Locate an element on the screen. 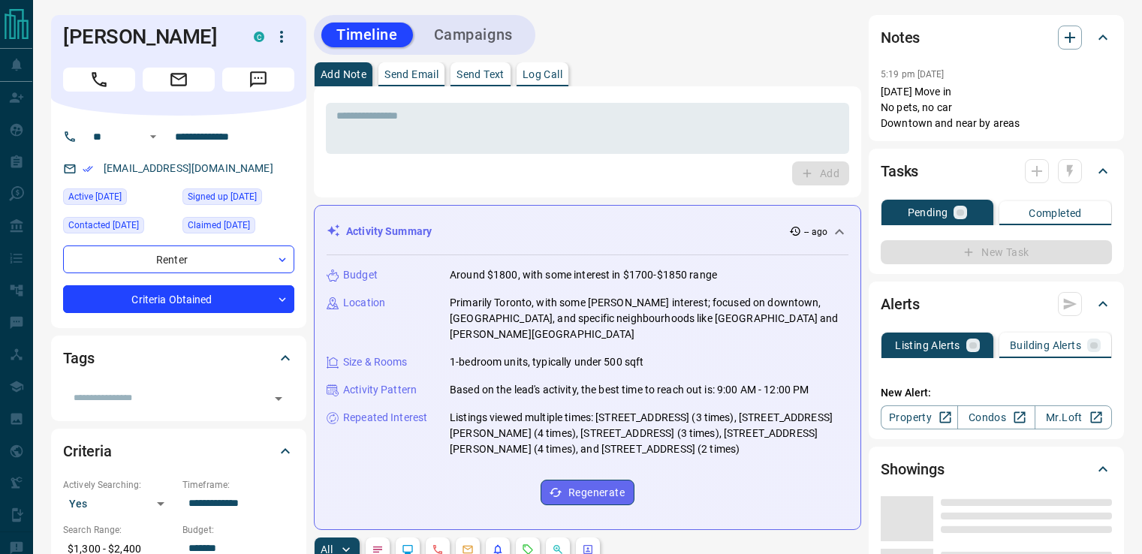 Image resolution: width=1142 pixels, height=554 pixels. h2: Tags is located at coordinates (78, 358).